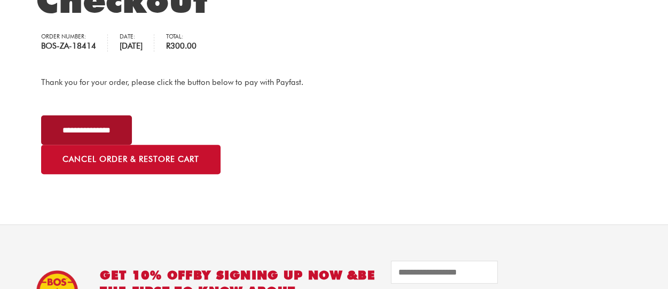  What do you see at coordinates (276, 274) in the screenshot?
I see `span: BY SIGNING UP NOW &` at bounding box center [276, 274].